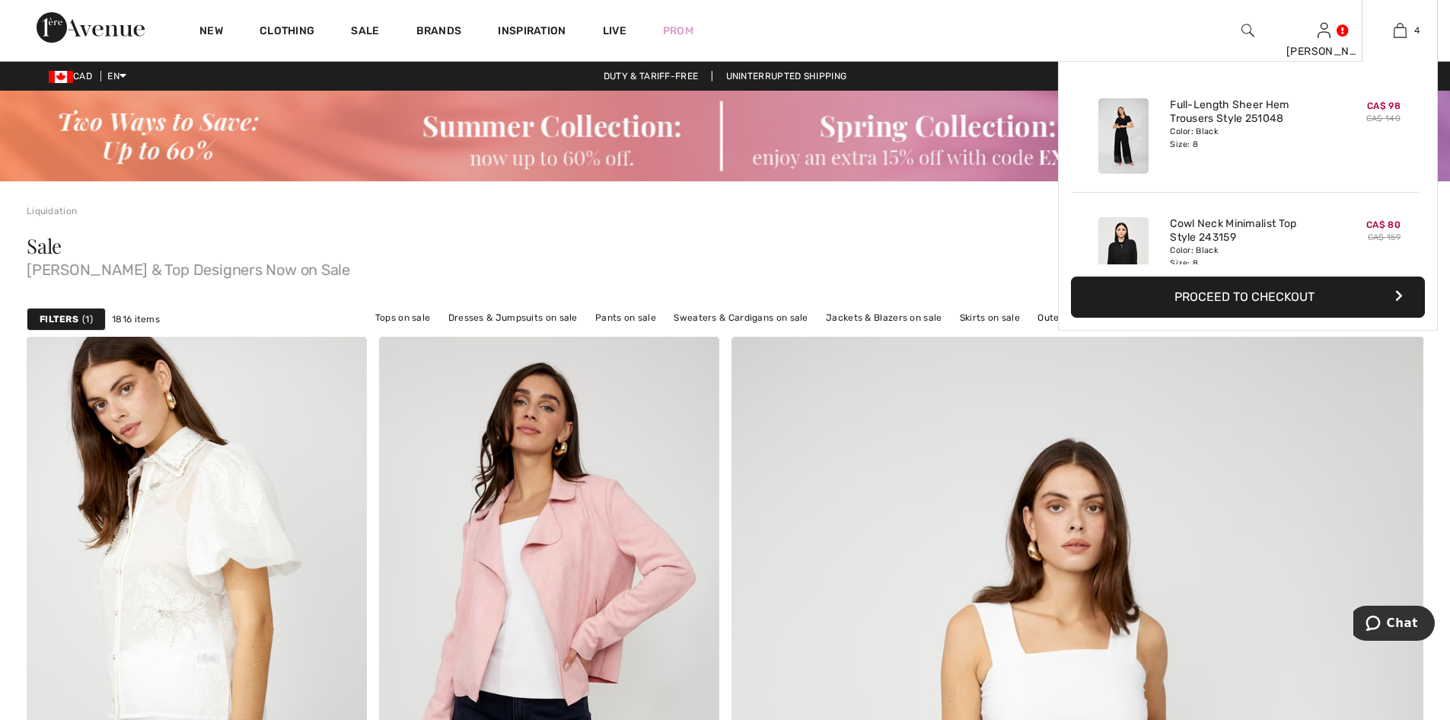  Describe the element at coordinates (1384, 237) in the screenshot. I see `s: CA$ 159` at that location.